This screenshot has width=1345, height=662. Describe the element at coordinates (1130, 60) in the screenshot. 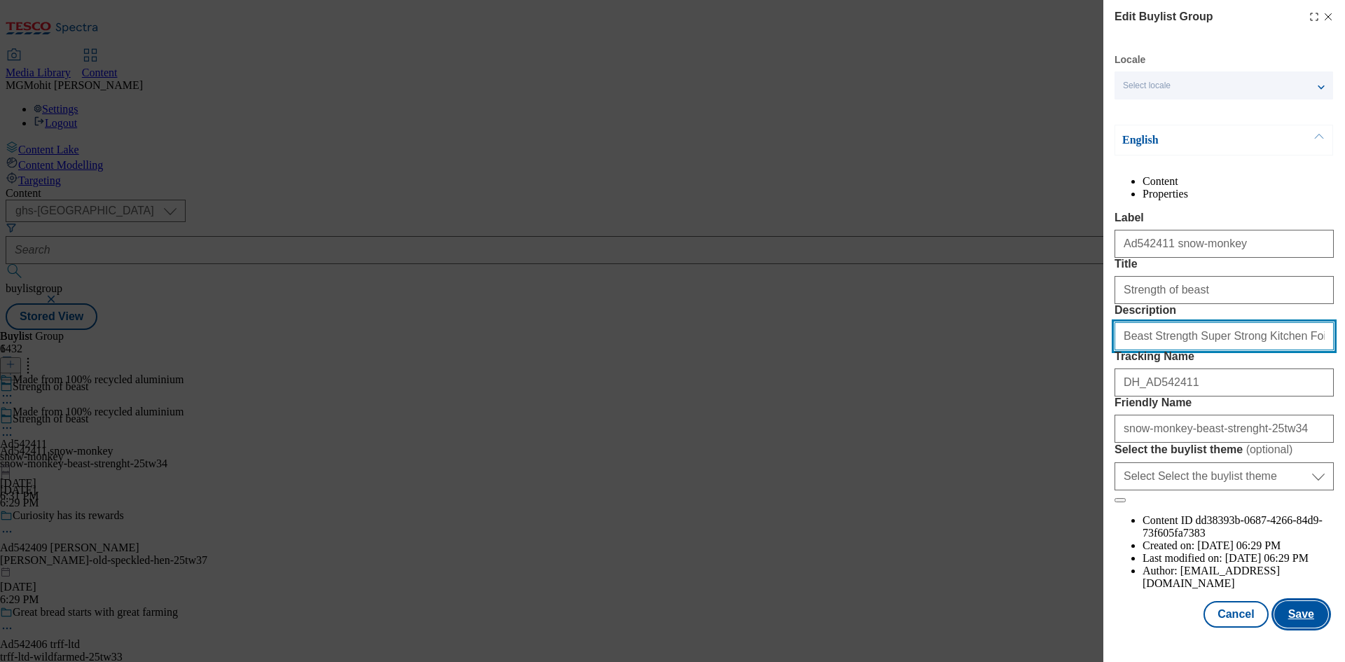

I see `label: Locale` at that location.